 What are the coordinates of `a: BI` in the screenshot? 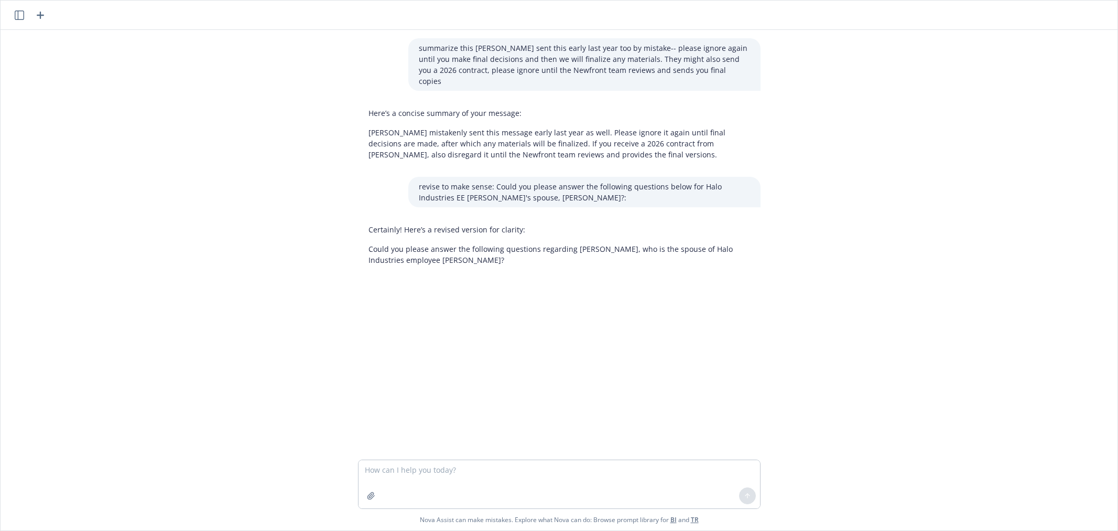 It's located at (674, 519).